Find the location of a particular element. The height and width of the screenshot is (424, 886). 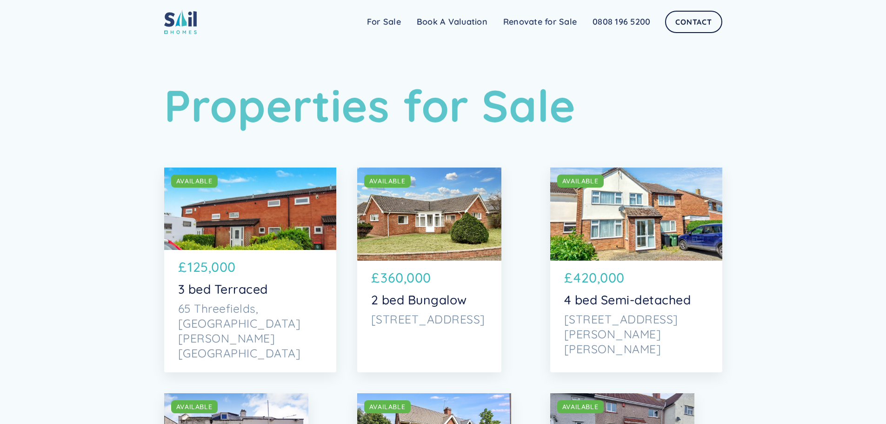

p: 420,000 is located at coordinates (599, 277).